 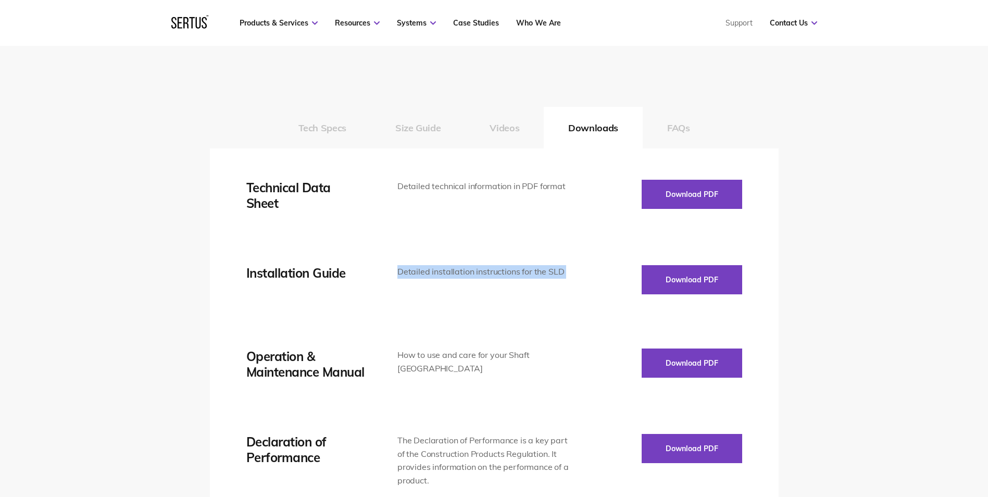 What do you see at coordinates (483, 186) in the screenshot?
I see `div: Detailed technical information in PDF format` at bounding box center [483, 186].